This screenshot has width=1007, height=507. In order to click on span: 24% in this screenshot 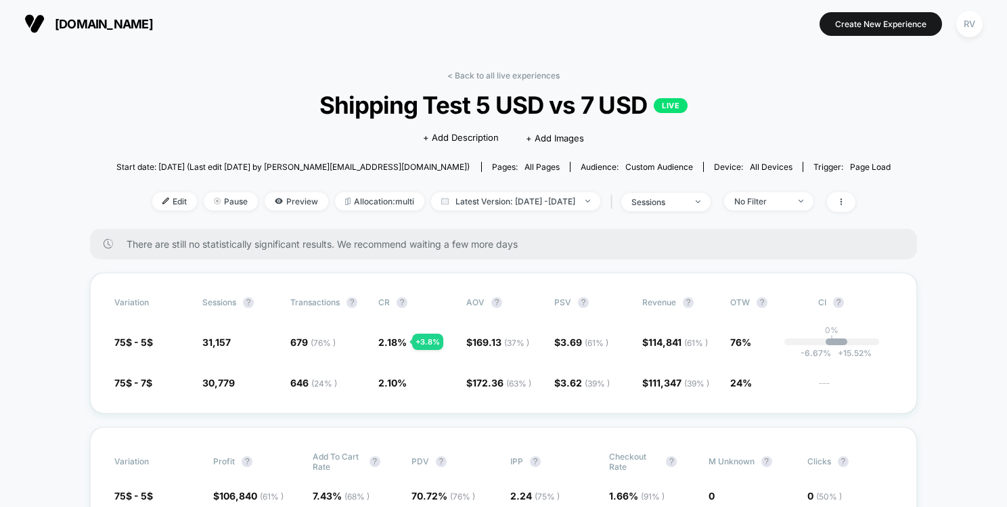, I will do `click(741, 383)`.